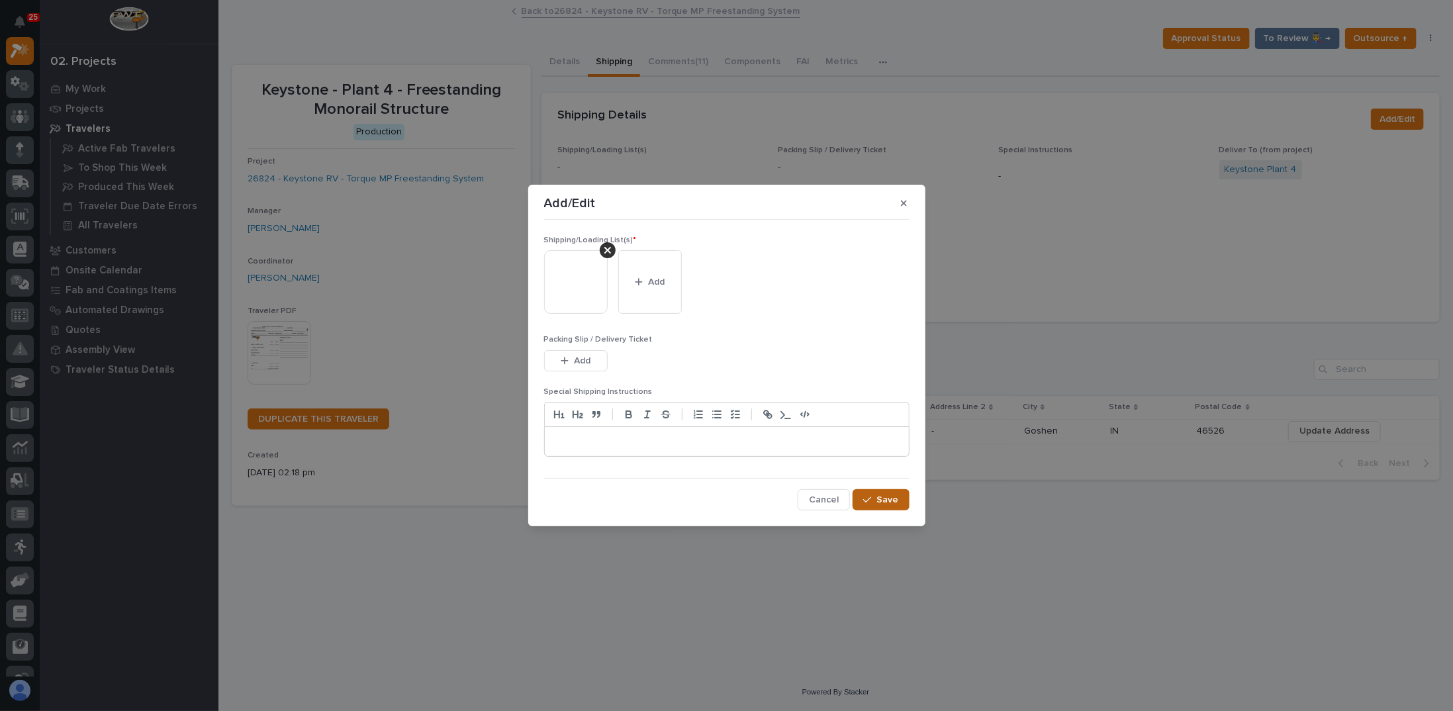 The image size is (1453, 711). I want to click on button: Cancel, so click(823, 500).